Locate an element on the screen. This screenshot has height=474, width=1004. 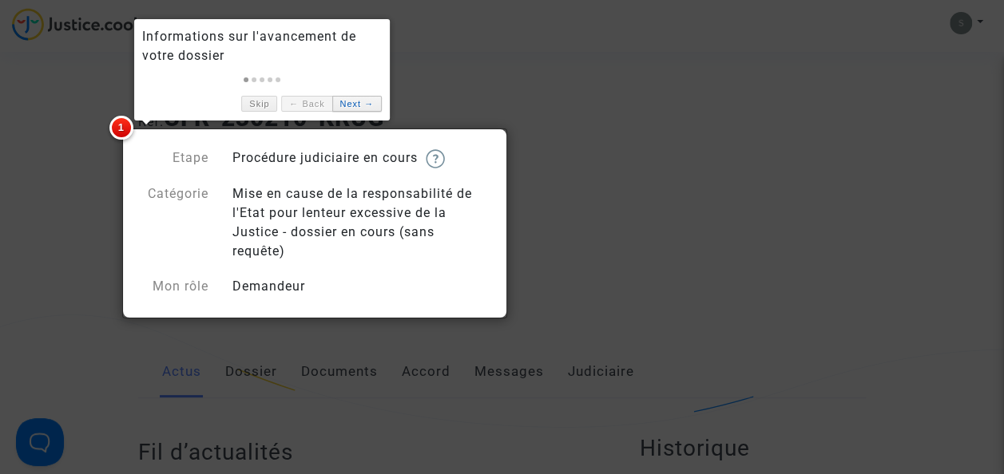
img: help.svg is located at coordinates (435, 159).